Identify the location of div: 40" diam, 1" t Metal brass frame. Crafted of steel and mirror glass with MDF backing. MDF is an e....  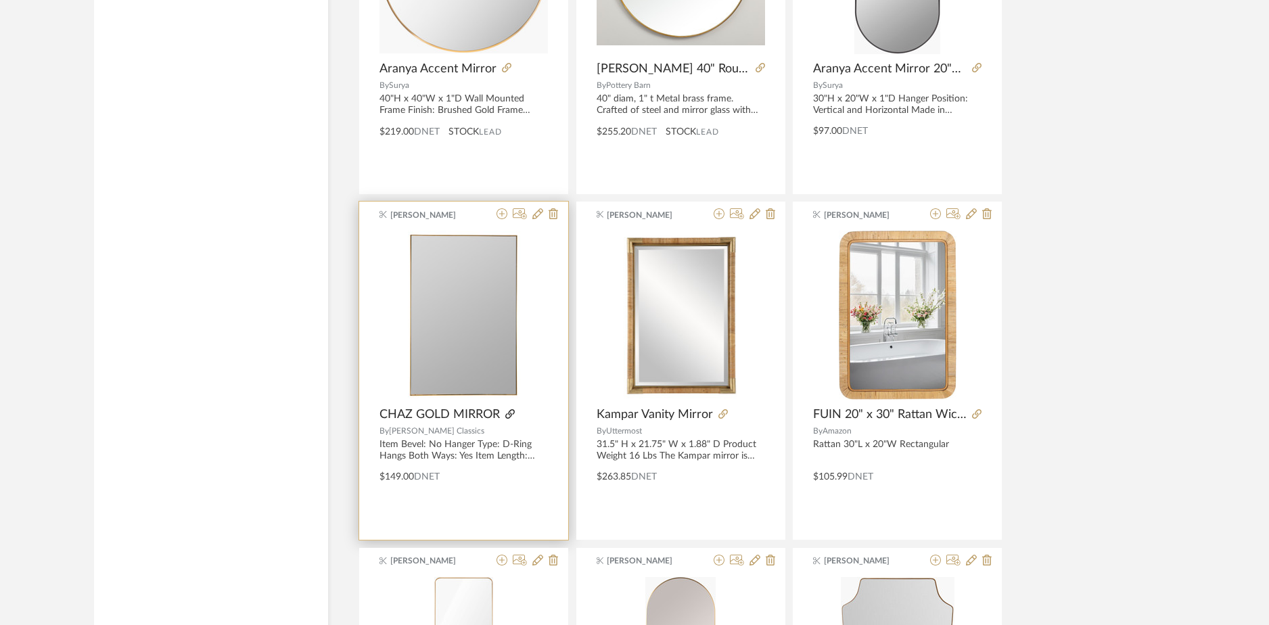
(681, 105).